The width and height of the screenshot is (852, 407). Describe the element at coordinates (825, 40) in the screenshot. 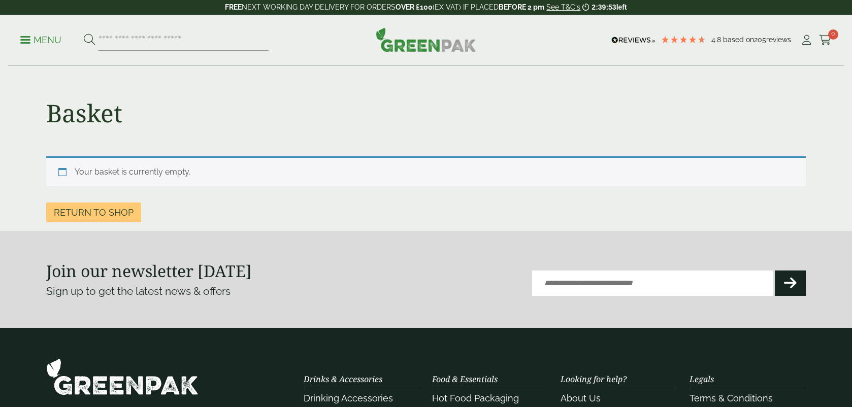

I see `i: Cart` at that location.